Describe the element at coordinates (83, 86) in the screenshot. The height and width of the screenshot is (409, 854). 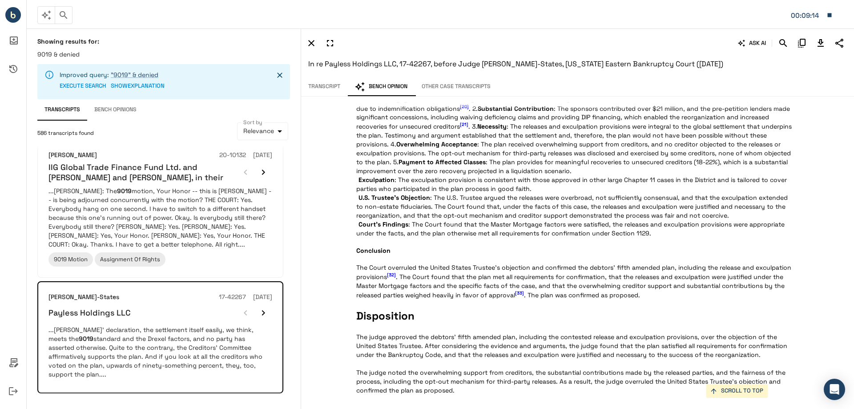
I see `button: EXECUTE SEARCH` at that location.